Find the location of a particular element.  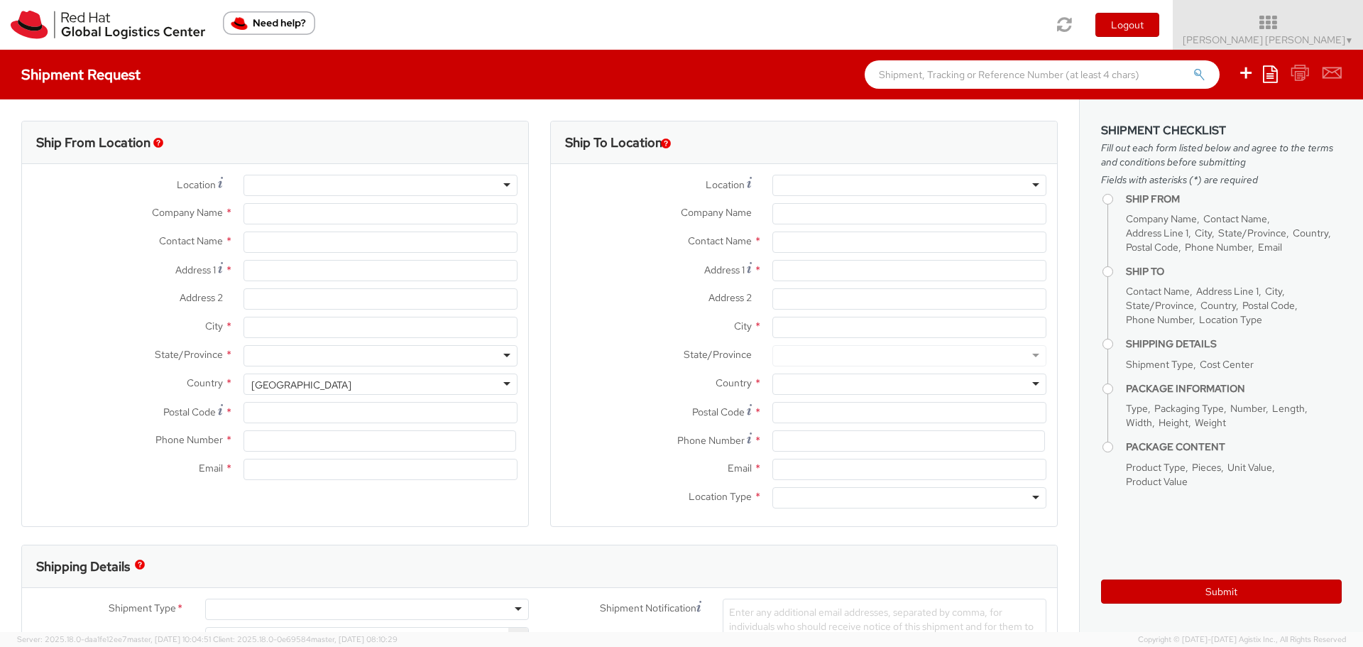

span: Server: 2025.18.0-daa1fe12ee7 is located at coordinates (114, 639).